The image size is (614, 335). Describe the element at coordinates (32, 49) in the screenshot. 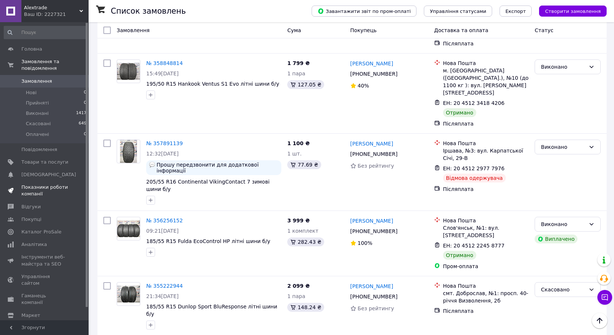

I see `span: Головна` at that location.